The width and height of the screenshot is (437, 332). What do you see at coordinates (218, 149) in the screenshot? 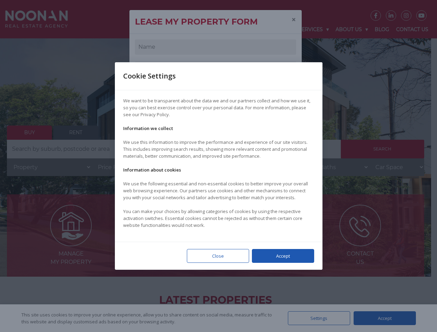
I see `p: We use this information to improve the performance and experience of our site visitors. This incl...` at bounding box center [218, 149].